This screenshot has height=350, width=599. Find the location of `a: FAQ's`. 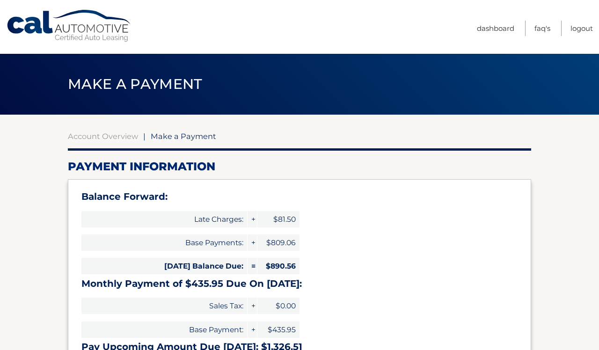

a: FAQ's is located at coordinates (543, 28).